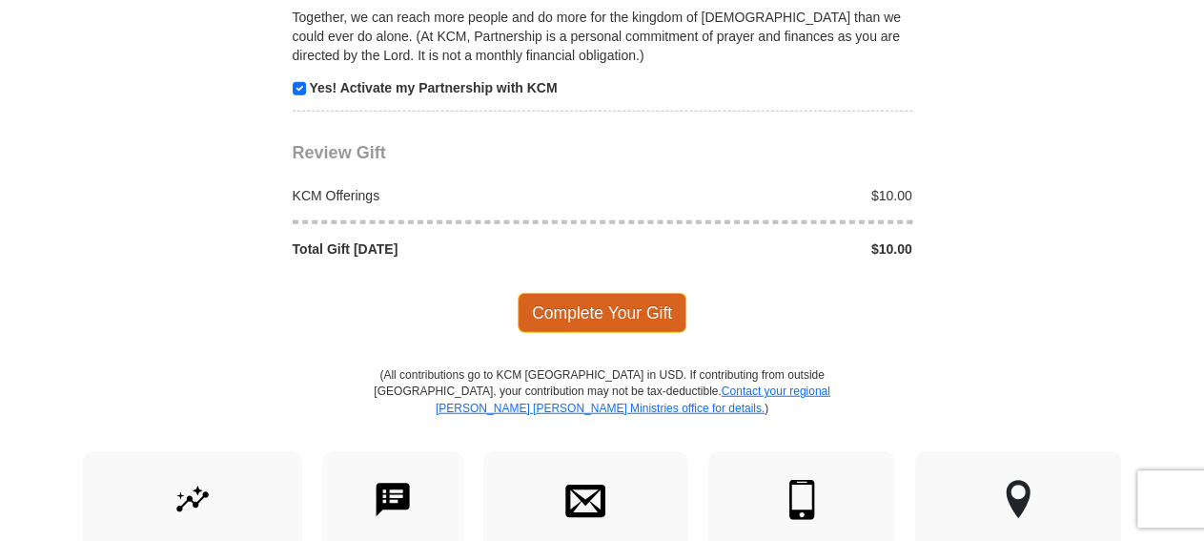 The height and width of the screenshot is (541, 1204). I want to click on strong: Yes! Activate my Partnership with KCM, so click(433, 88).